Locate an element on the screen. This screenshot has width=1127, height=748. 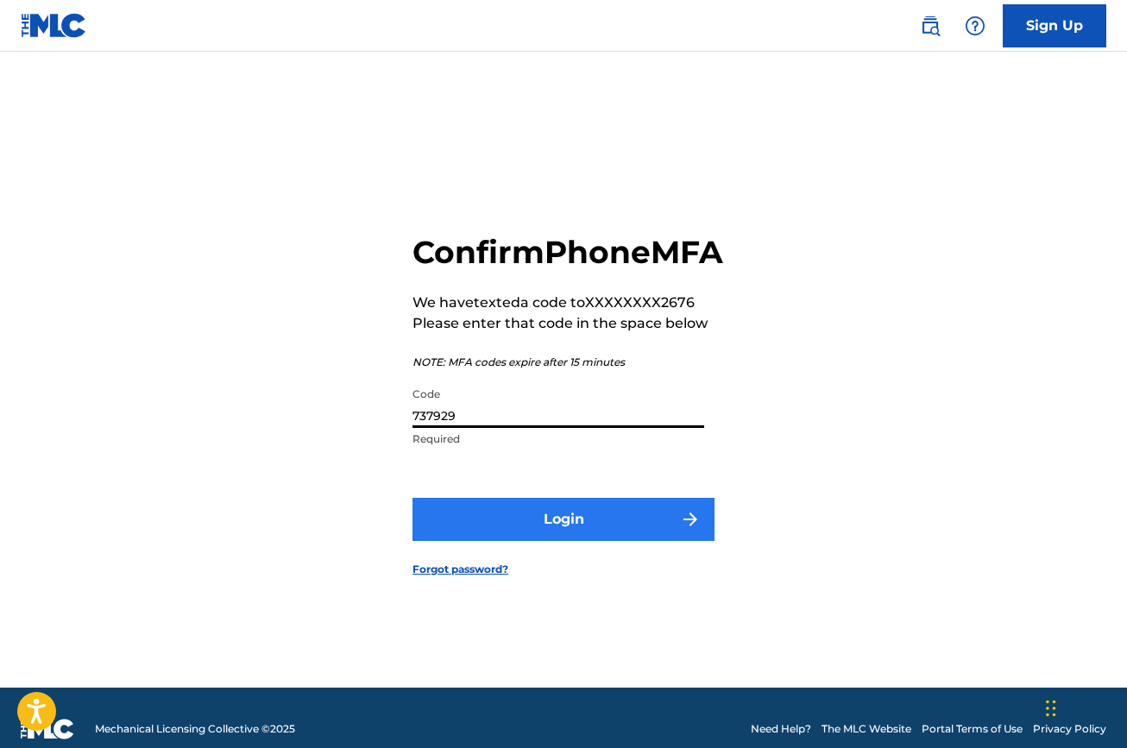
p: Required is located at coordinates (558, 439).